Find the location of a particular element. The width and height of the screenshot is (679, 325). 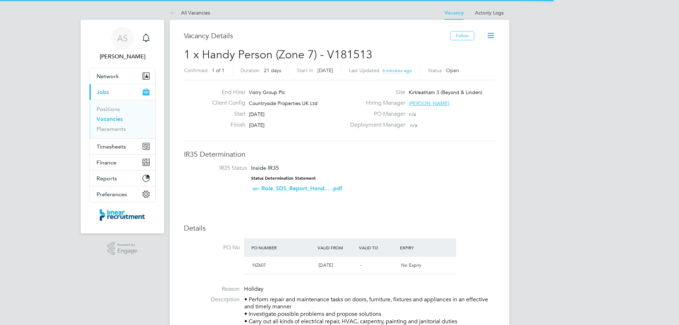

a: Vacancies is located at coordinates (110, 119).